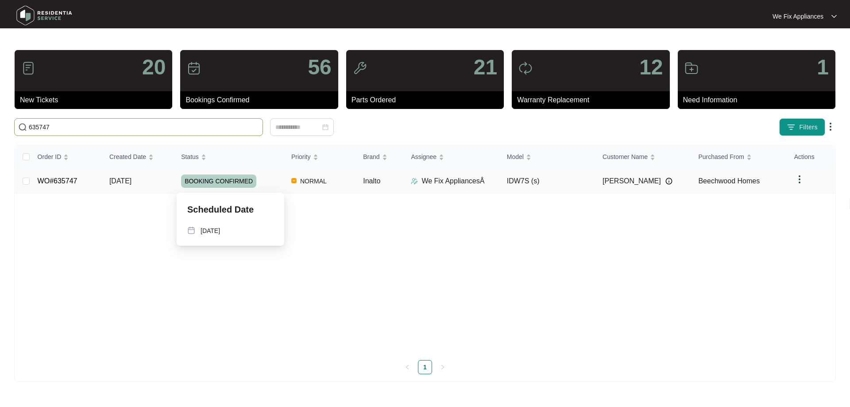  What do you see at coordinates (154, 67) in the screenshot?
I see `p: 20` at bounding box center [154, 67].